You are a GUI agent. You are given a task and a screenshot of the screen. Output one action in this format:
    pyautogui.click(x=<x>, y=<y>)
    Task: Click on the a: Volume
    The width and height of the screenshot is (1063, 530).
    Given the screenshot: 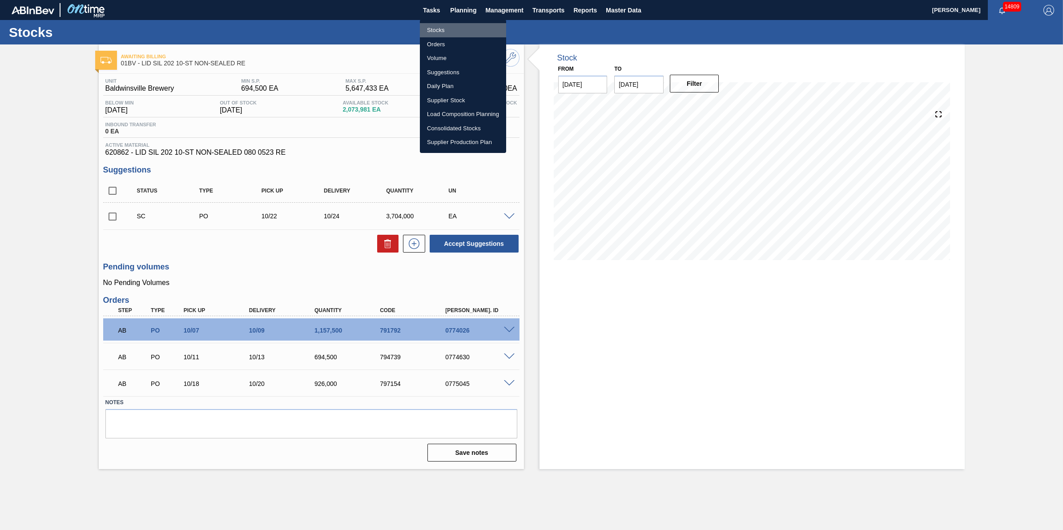 What is the action you would take?
    pyautogui.click(x=463, y=58)
    